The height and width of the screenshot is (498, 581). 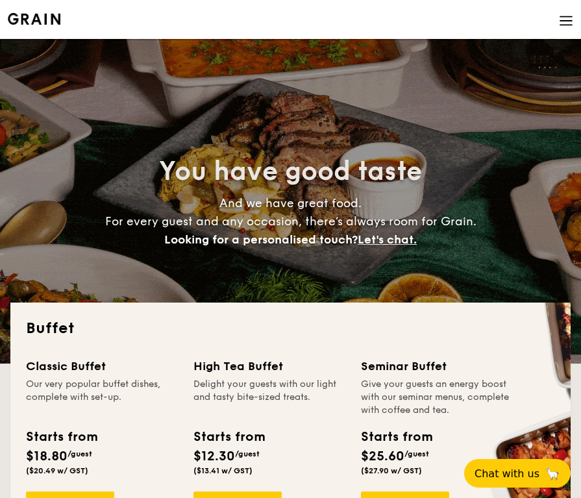 What do you see at coordinates (290, 171) in the screenshot?
I see `span: You have good taste` at bounding box center [290, 171].